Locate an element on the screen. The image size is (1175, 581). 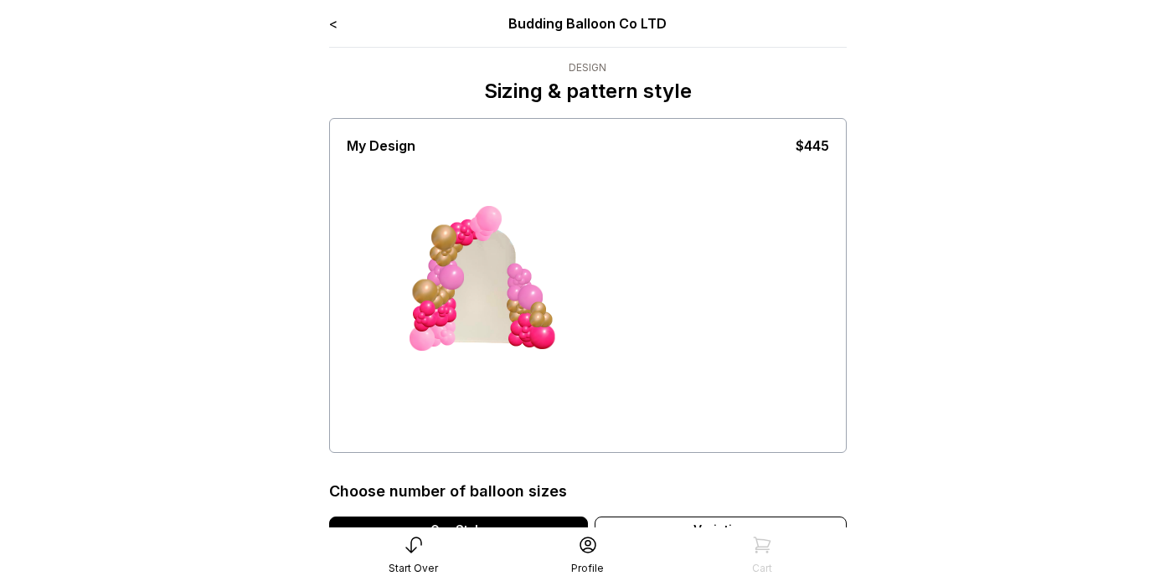
div: Choose number of balloon sizes is located at coordinates (448, 492).